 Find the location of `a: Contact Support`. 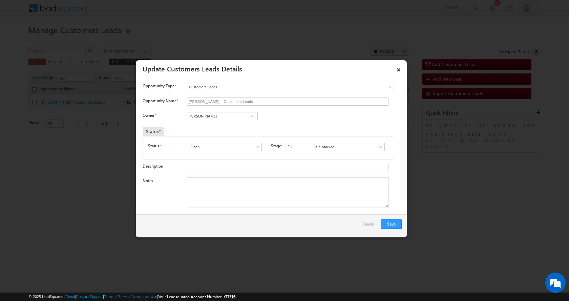

a: Contact Support is located at coordinates (89, 296).